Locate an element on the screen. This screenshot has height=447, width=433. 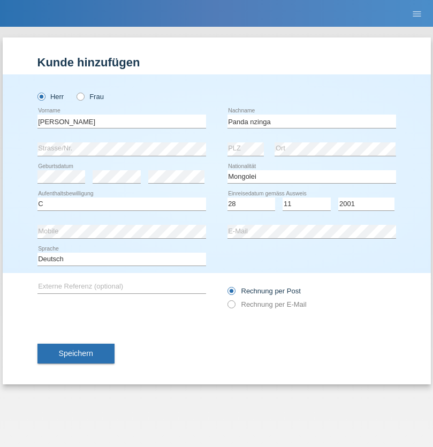
input: Rechnung per E-Mail is located at coordinates (231, 307).